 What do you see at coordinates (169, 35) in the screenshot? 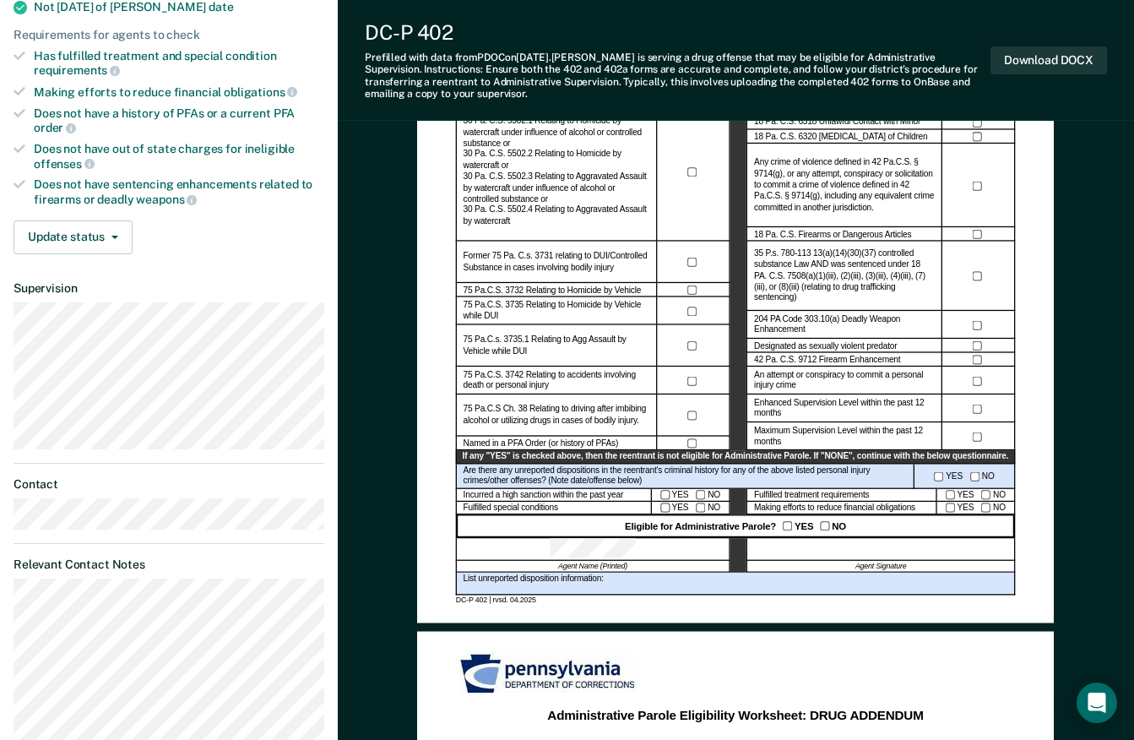
I see `div: Requirements for agents to check` at bounding box center [169, 35].